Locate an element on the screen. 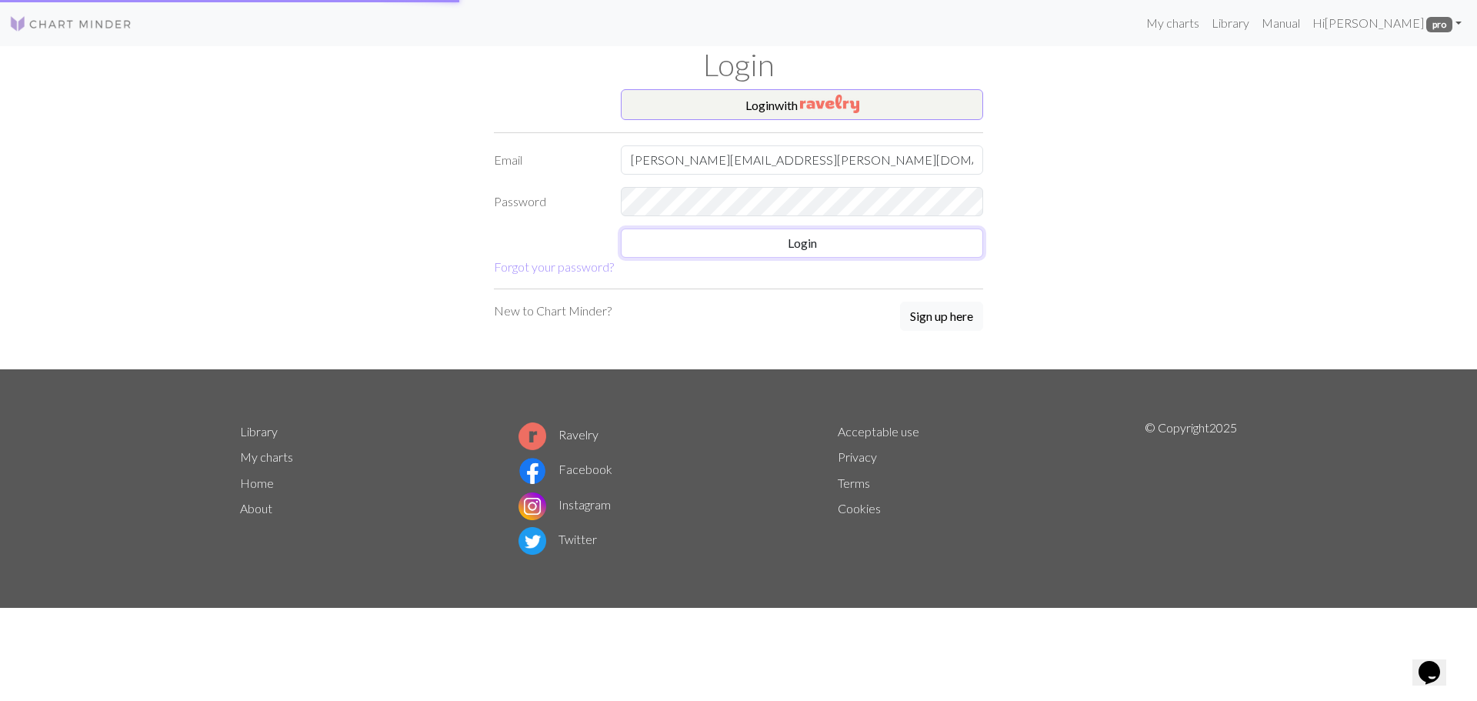 The width and height of the screenshot is (1477, 701). a: Facebook is located at coordinates (566, 469).